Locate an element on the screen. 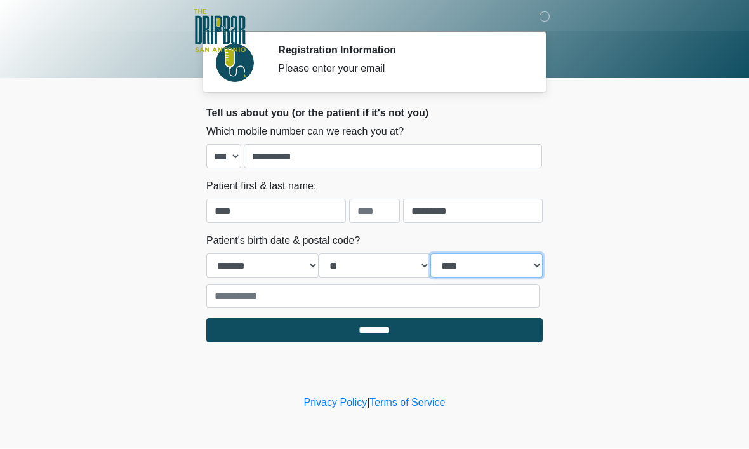 The height and width of the screenshot is (449, 749). label: Patient's birth date & postal code? is located at coordinates (283, 241).